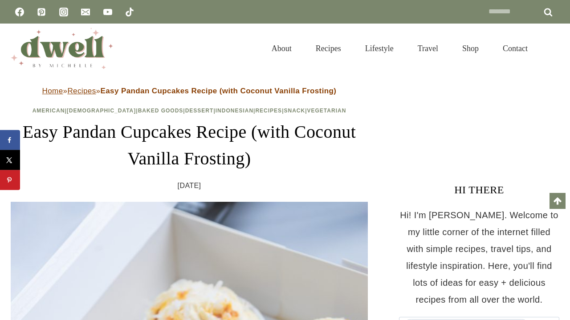 This screenshot has width=570, height=320. I want to click on a: Home, so click(53, 91).